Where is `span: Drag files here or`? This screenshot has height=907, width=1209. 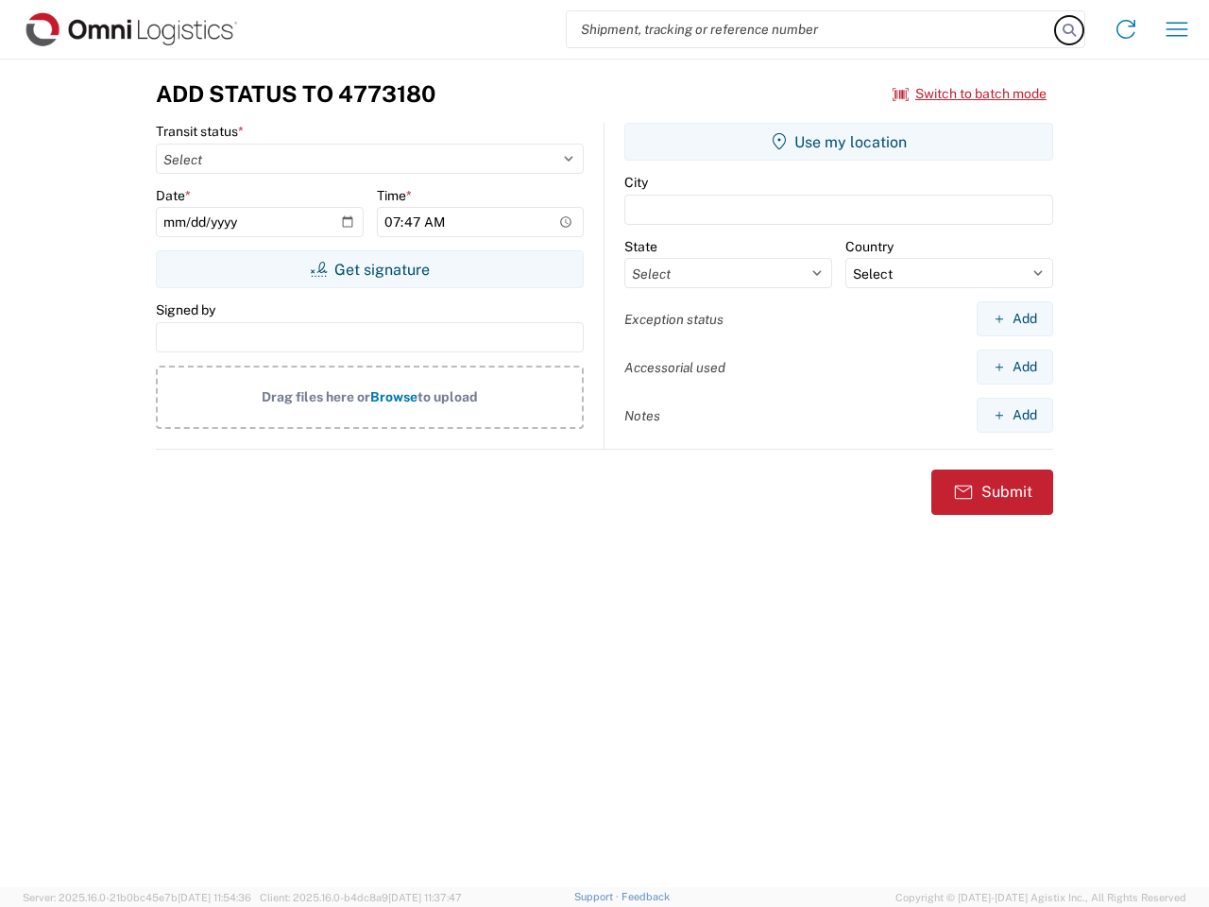 span: Drag files here or is located at coordinates (316, 397).